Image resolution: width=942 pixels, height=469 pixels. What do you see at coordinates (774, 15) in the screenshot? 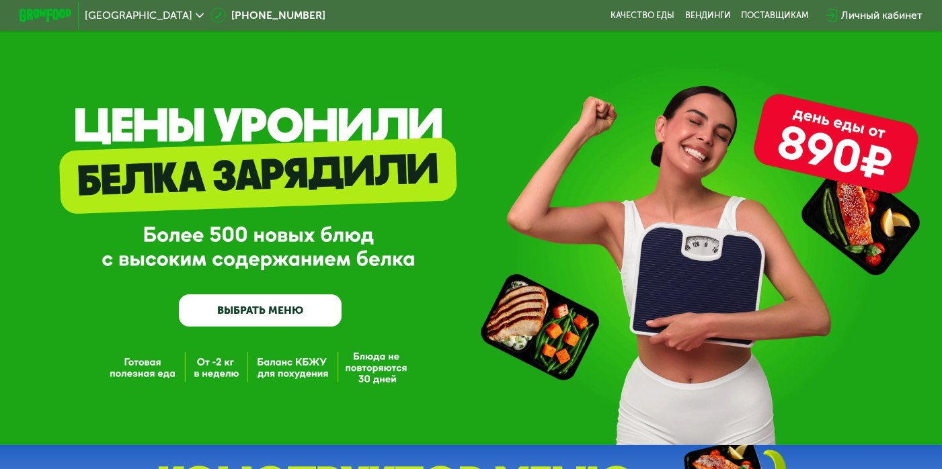
I see `div: поставщикам` at bounding box center [774, 15].